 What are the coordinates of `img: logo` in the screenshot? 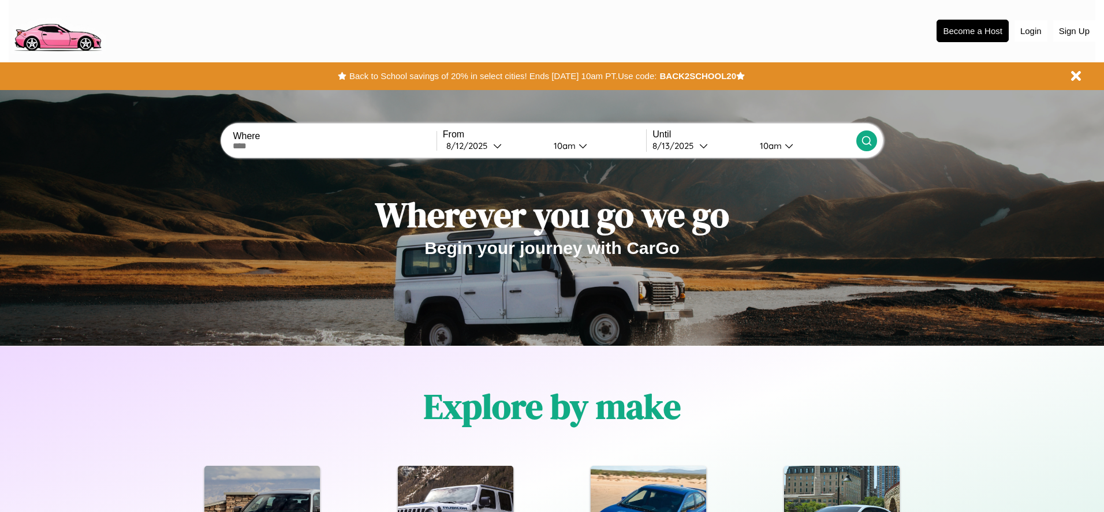 It's located at (57, 30).